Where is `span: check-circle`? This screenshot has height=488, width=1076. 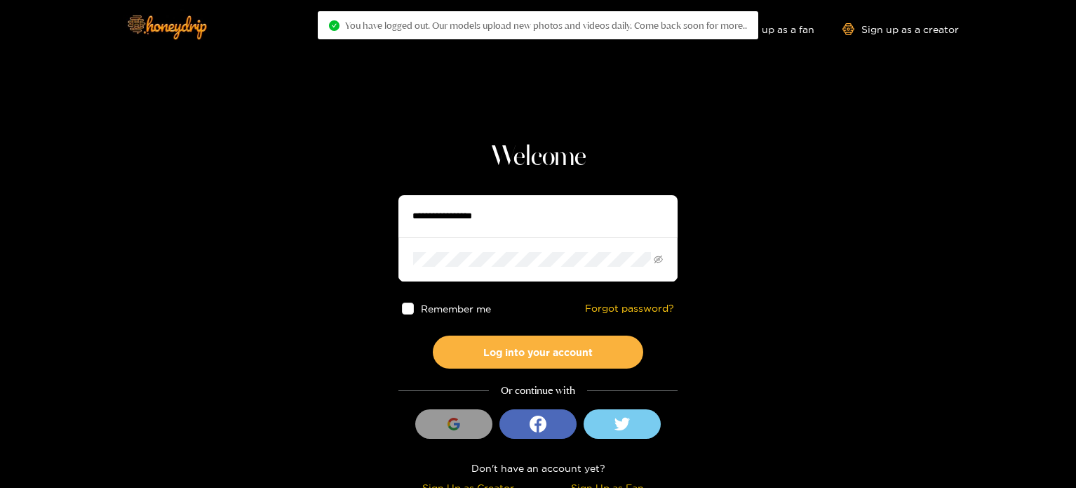
span: check-circle is located at coordinates (334, 25).